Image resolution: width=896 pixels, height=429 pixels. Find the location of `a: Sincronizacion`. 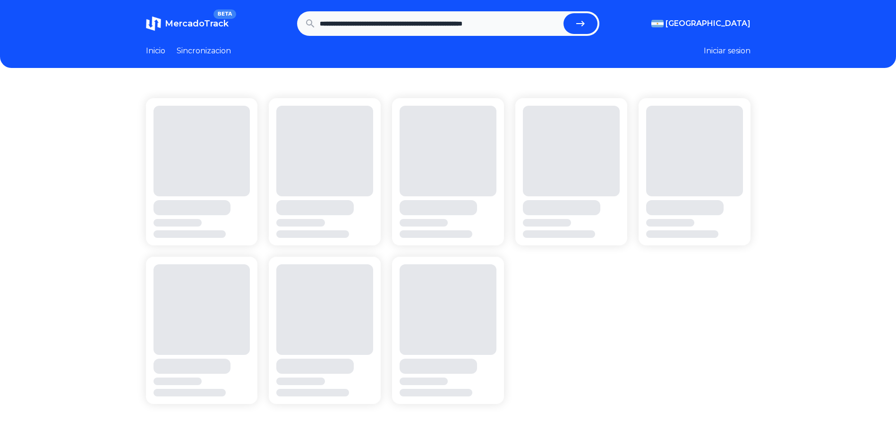

a: Sincronizacion is located at coordinates (204, 51).